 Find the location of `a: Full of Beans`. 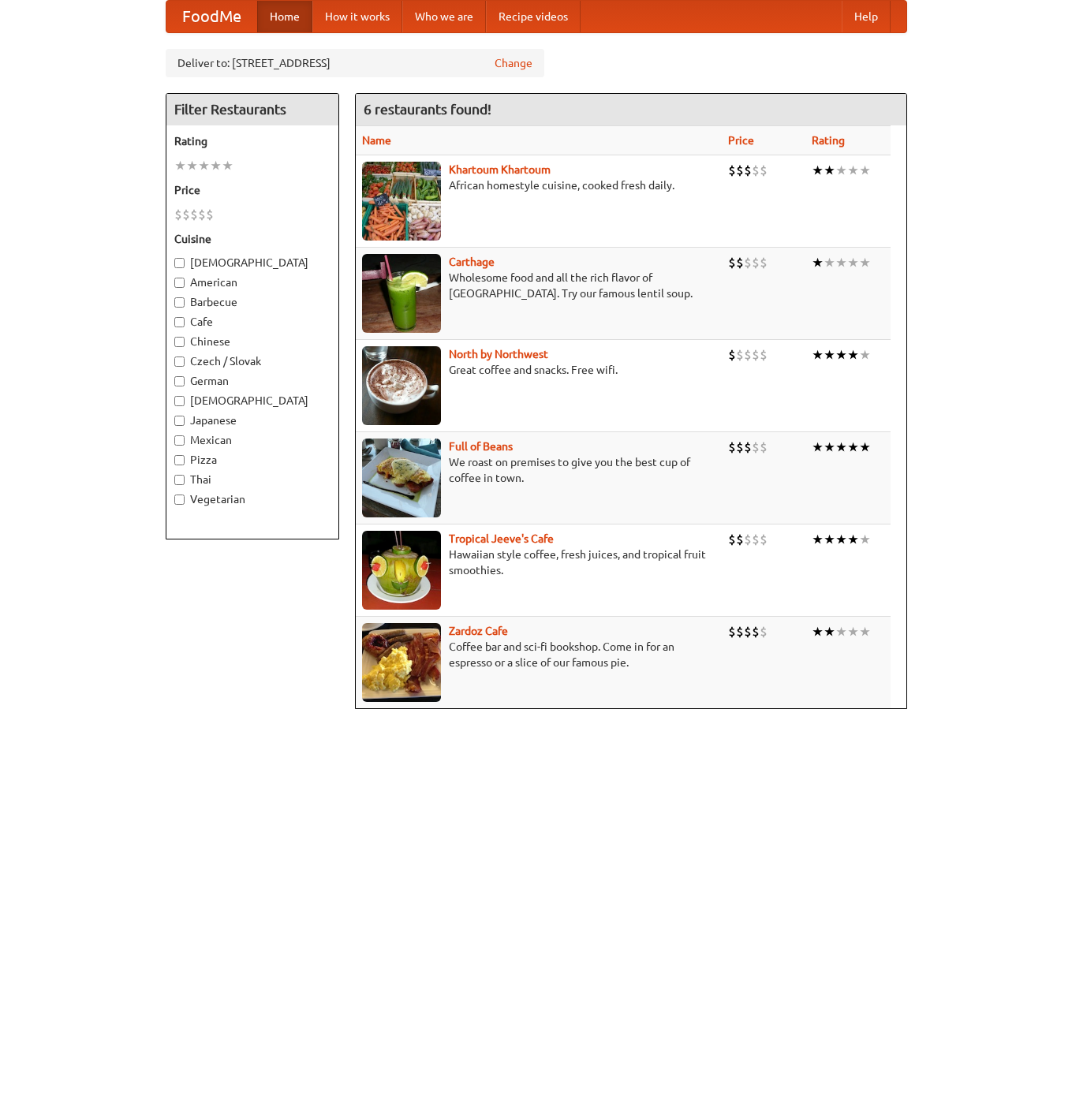

a: Full of Beans is located at coordinates (481, 447).